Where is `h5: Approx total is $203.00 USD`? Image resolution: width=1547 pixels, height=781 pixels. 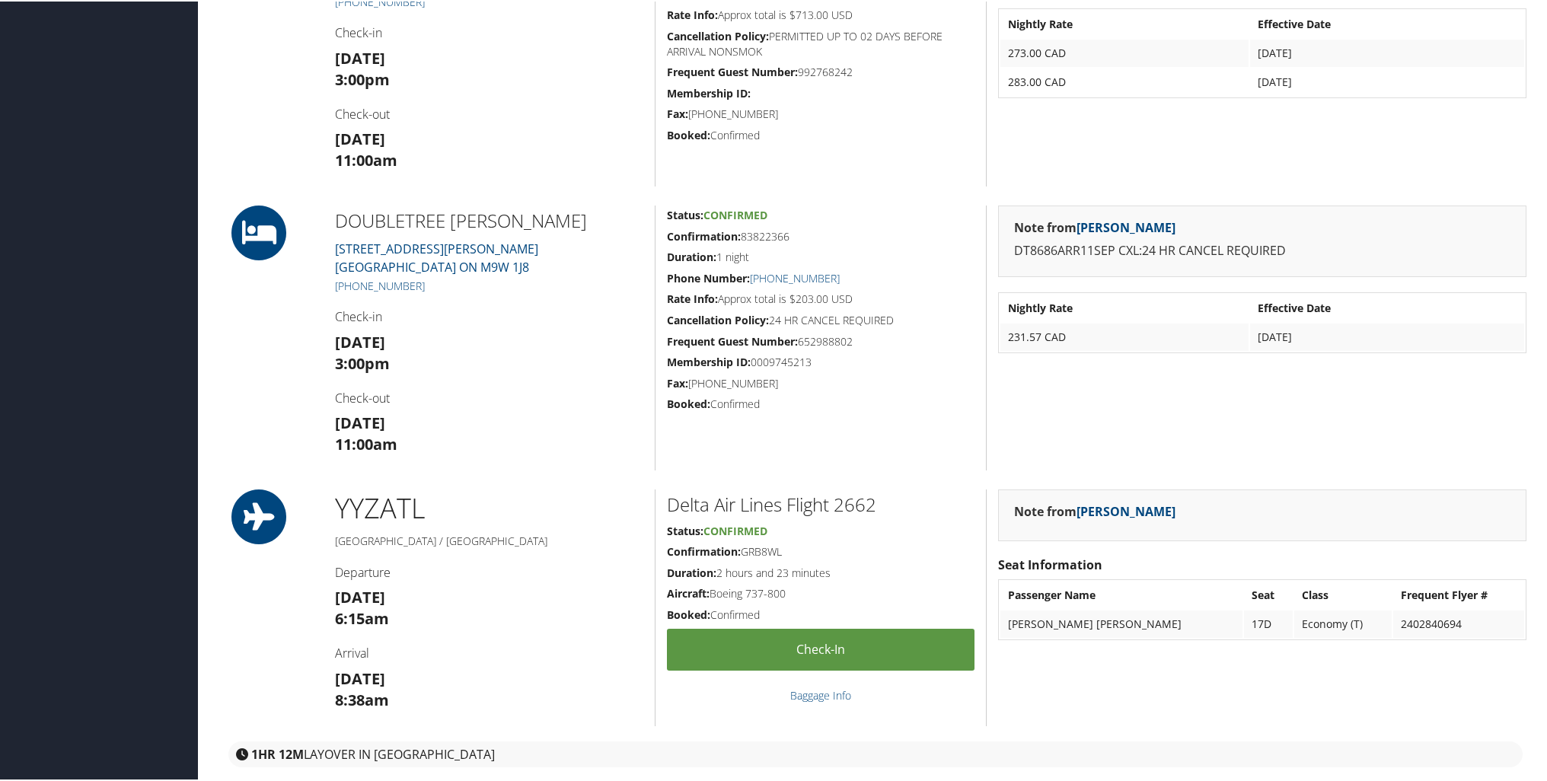 h5: Approx total is $203.00 USD is located at coordinates (821, 298).